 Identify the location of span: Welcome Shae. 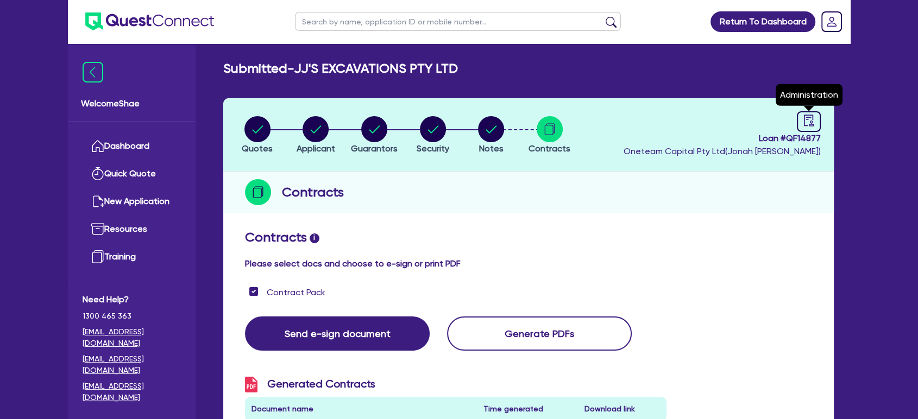
(131, 104).